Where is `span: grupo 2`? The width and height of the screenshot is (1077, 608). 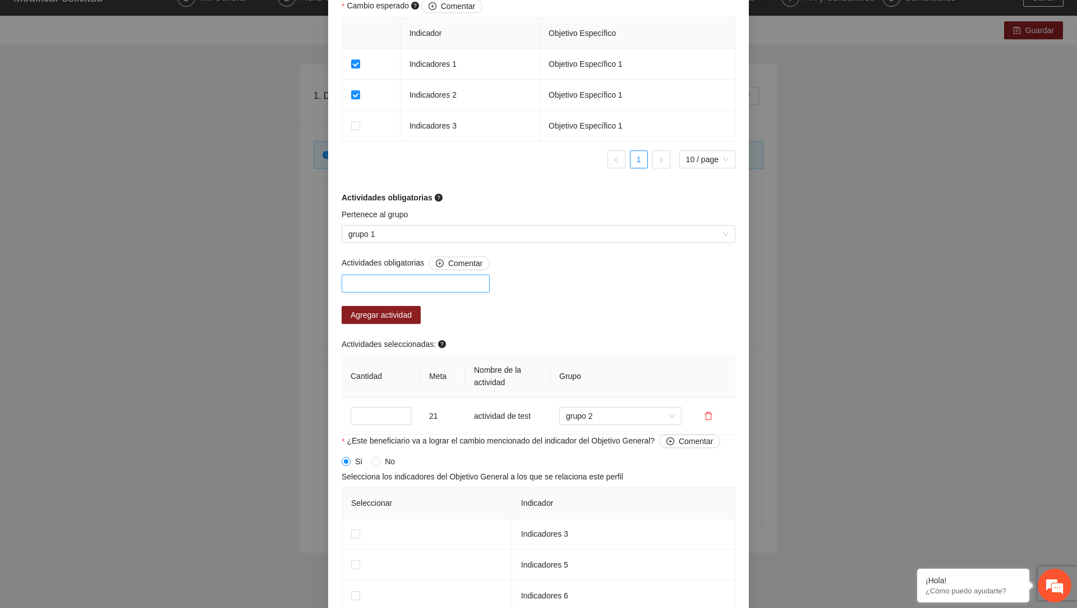 span: grupo 2 is located at coordinates (620, 416).